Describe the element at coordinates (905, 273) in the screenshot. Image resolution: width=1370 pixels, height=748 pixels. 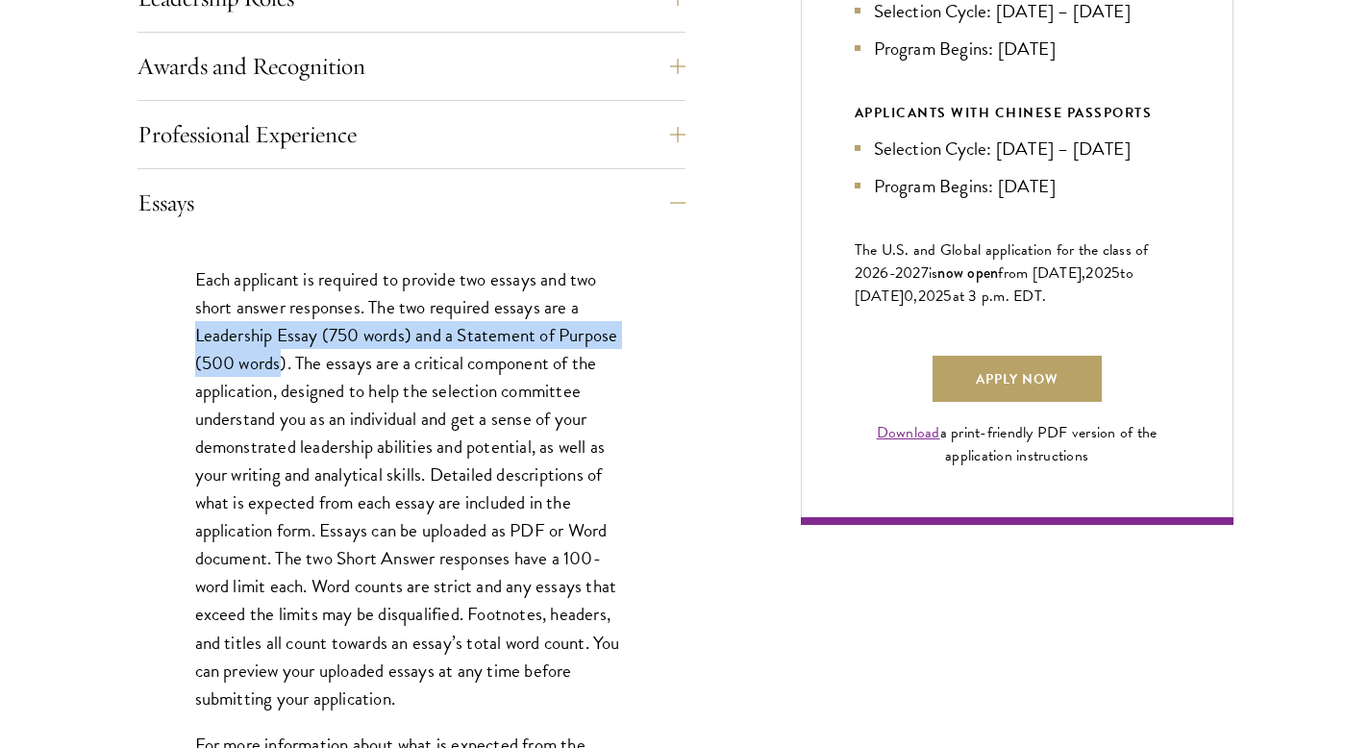
I see `span: -202` at that location.